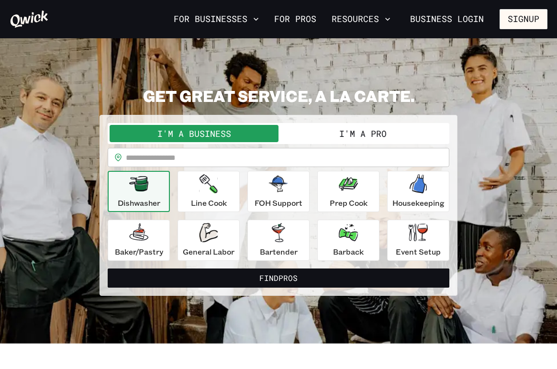 Image resolution: width=557 pixels, height=369 pixels. Describe the element at coordinates (279, 96) in the screenshot. I see `h2: GET GREAT SERVICE, A LA CARTE.` at that location.